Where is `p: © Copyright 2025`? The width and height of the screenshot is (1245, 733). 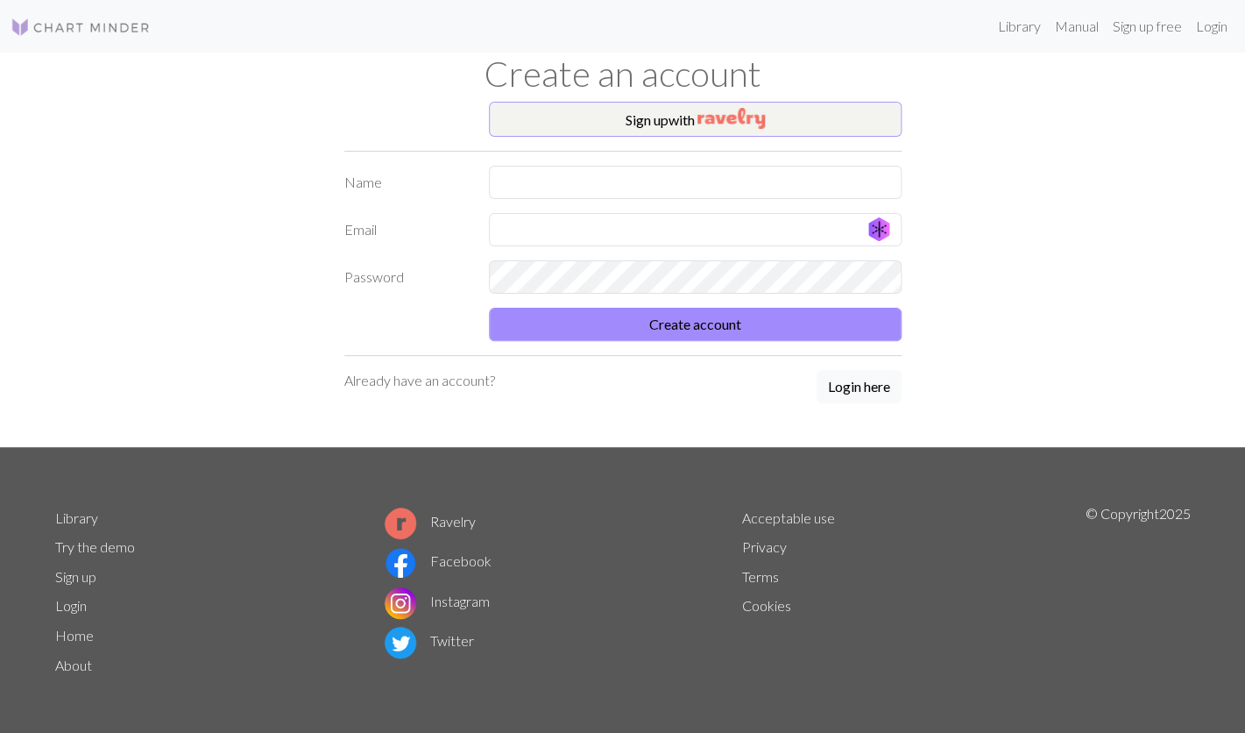 p: © Copyright 2025 is located at coordinates (1137, 592).